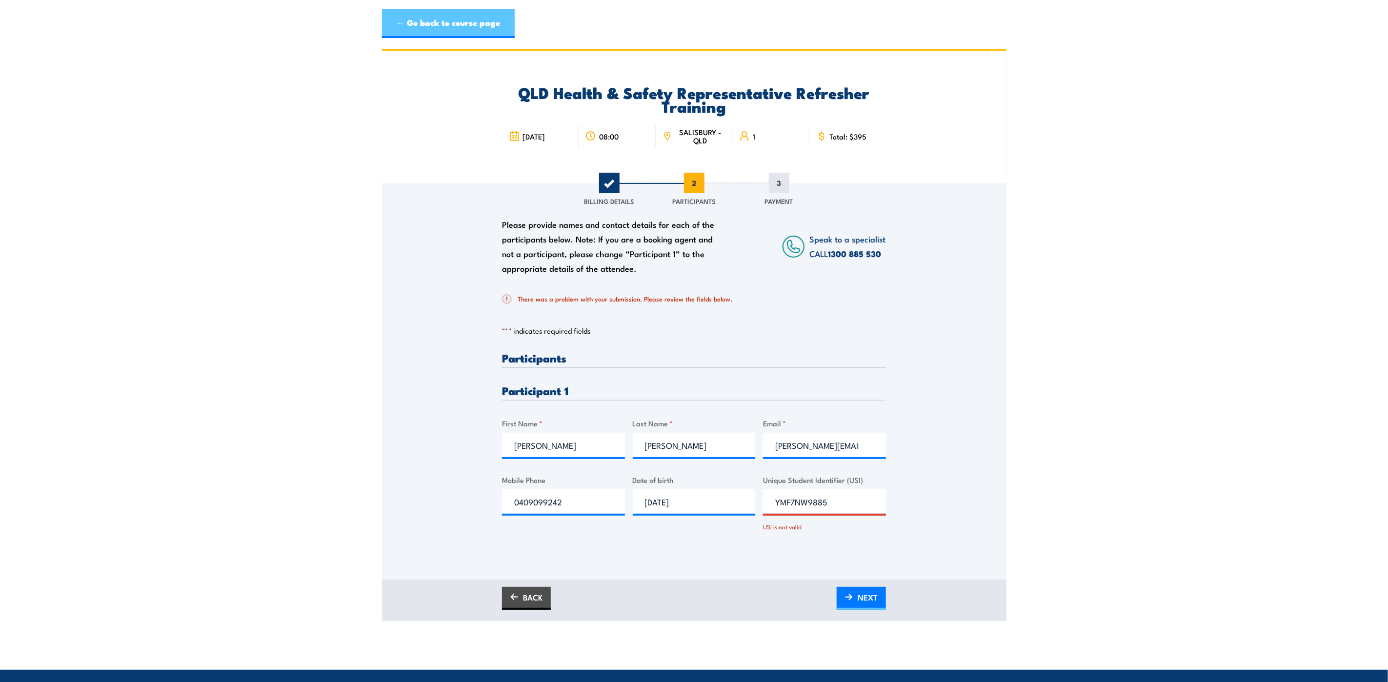 This screenshot has height=682, width=1388. I want to click on label: Date of birth, so click(694, 480).